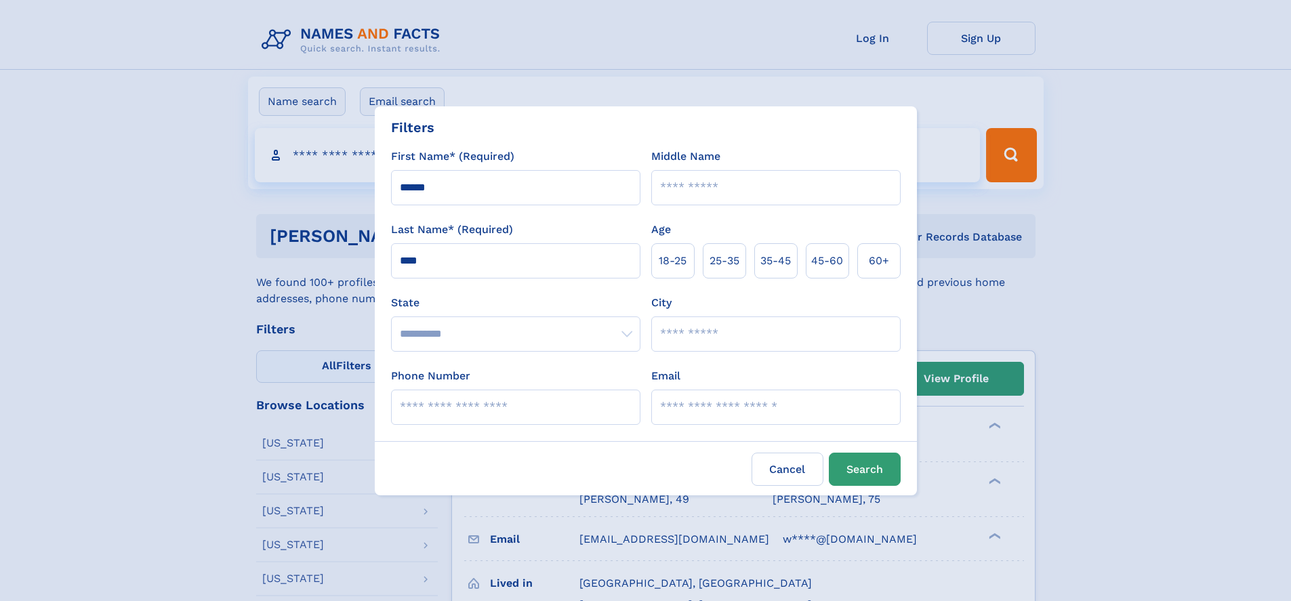  What do you see at coordinates (725, 261) in the screenshot?
I see `span: 25‑35` at bounding box center [725, 261].